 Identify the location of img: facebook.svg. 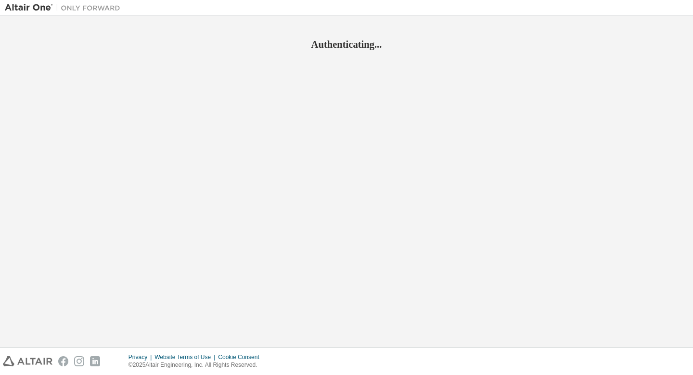
(63, 361).